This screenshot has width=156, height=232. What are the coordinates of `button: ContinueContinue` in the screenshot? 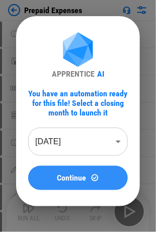 It's located at (78, 178).